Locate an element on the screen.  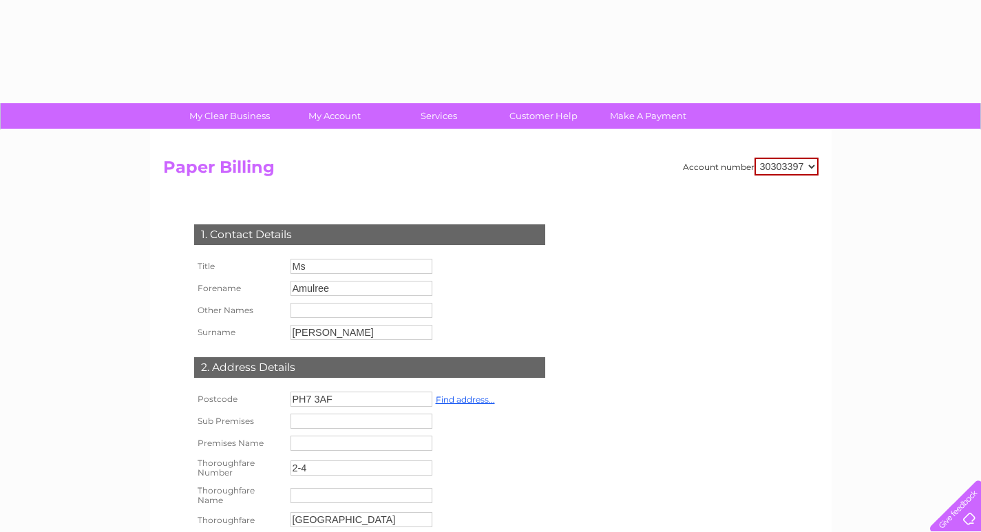
a: Services is located at coordinates (438, 116).